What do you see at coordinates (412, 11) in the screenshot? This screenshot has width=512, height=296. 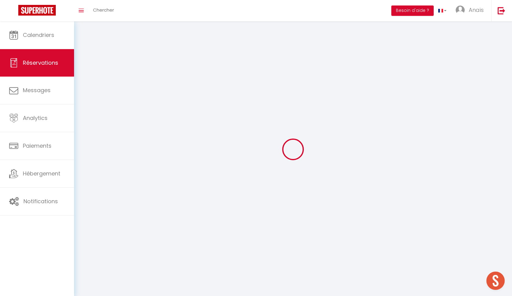 I see `button: Besoin d'aide ?` at bounding box center [412, 11].